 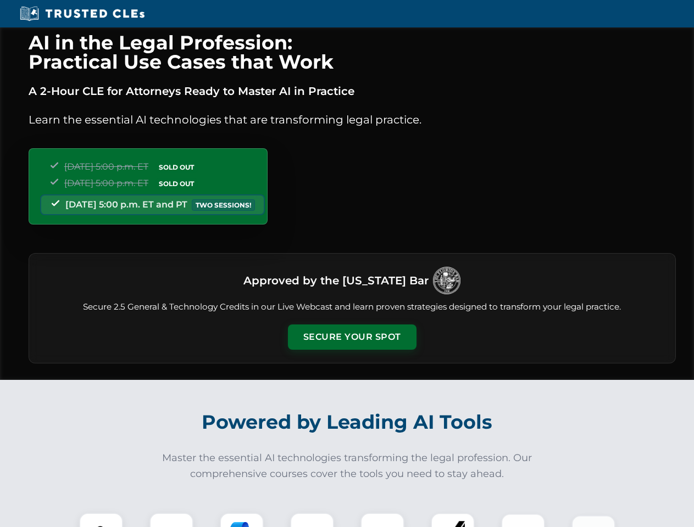 What do you see at coordinates (352, 307) in the screenshot?
I see `p: Secure 2.5 General & Technology Credits in our Live Webcast and learn proven strategies designed ...` at bounding box center [352, 307].